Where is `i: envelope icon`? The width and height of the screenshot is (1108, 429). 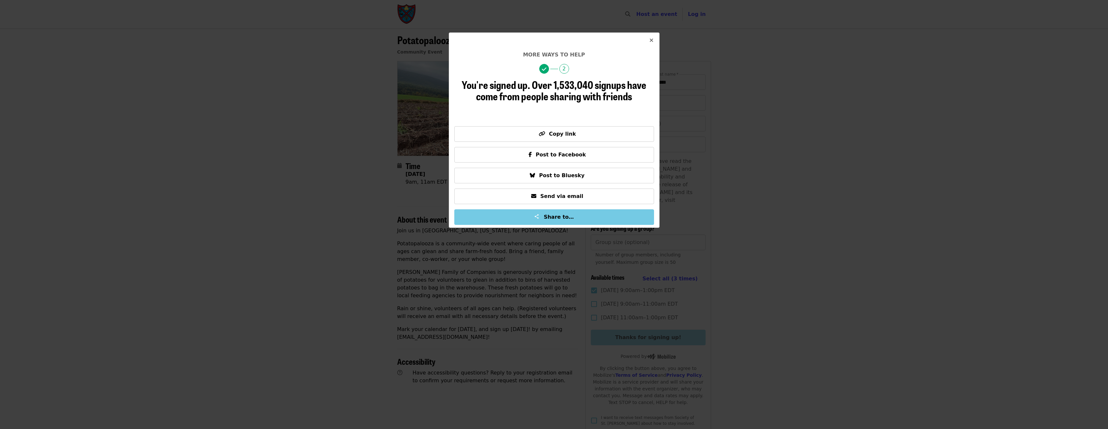 i: envelope icon is located at coordinates (534, 196).